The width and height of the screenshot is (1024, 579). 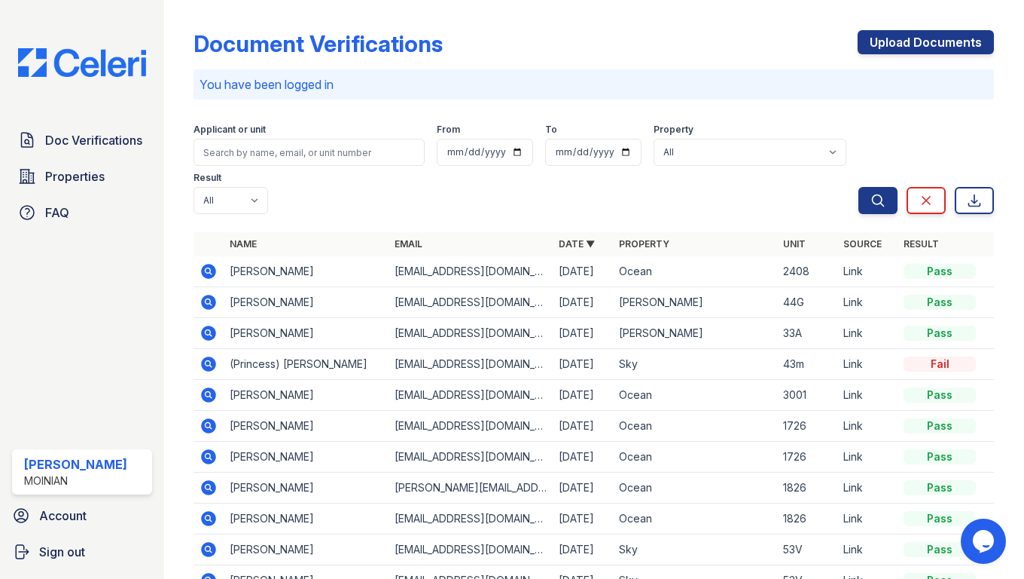 I want to click on input: Search by name, email, or unit number, so click(x=309, y=152).